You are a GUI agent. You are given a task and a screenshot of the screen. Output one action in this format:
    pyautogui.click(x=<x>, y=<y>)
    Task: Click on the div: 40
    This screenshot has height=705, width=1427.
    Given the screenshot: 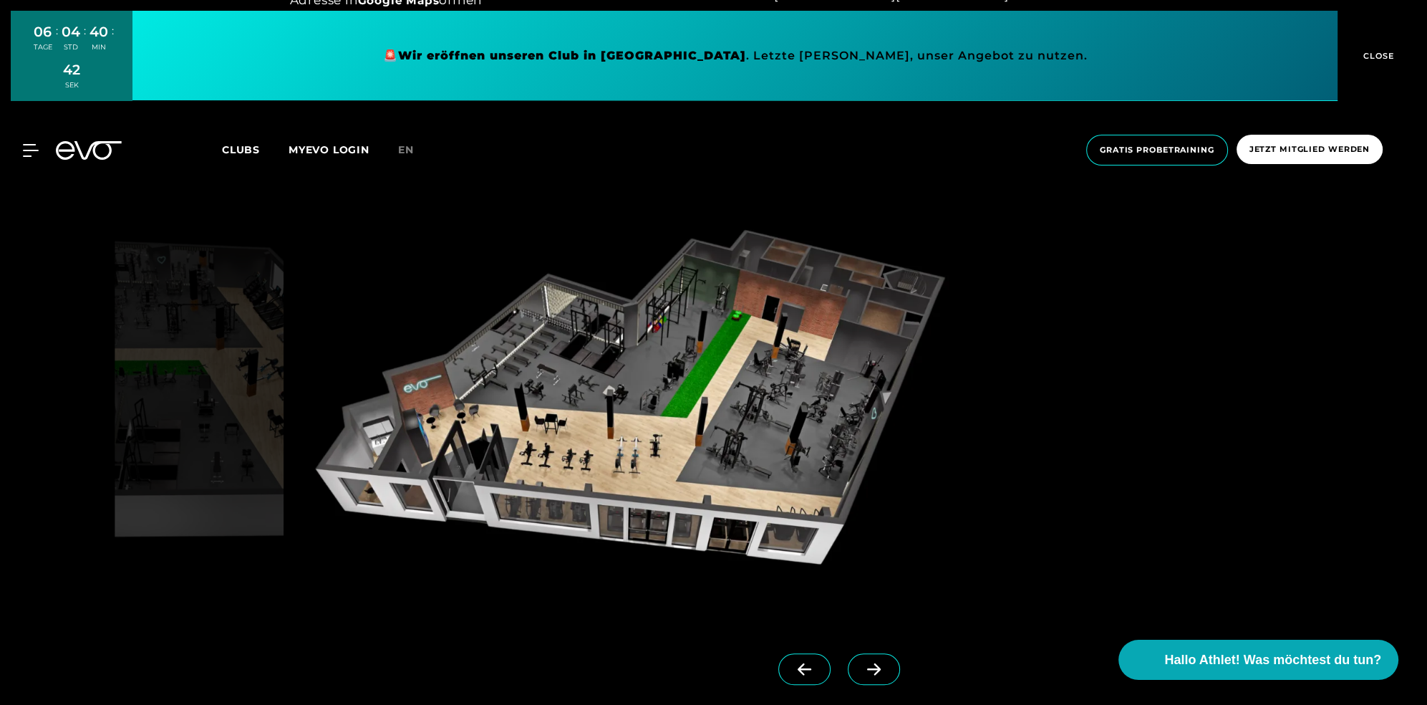 What is the action you would take?
    pyautogui.click(x=99, y=32)
    